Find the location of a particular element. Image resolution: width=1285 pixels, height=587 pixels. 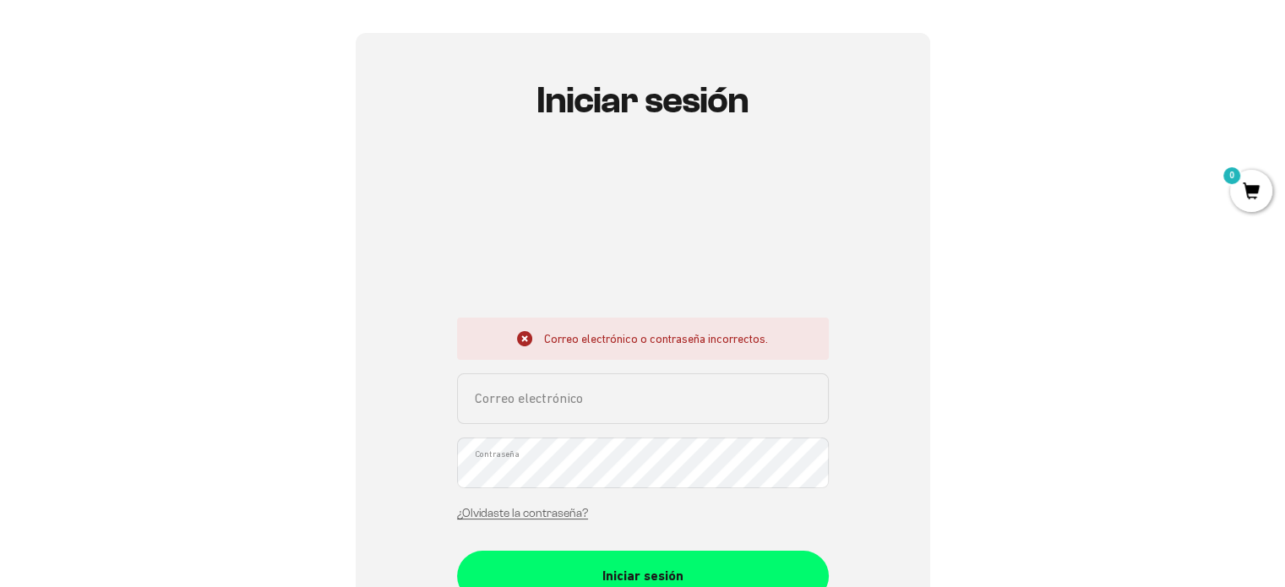

a: 0 is located at coordinates (1251, 193).